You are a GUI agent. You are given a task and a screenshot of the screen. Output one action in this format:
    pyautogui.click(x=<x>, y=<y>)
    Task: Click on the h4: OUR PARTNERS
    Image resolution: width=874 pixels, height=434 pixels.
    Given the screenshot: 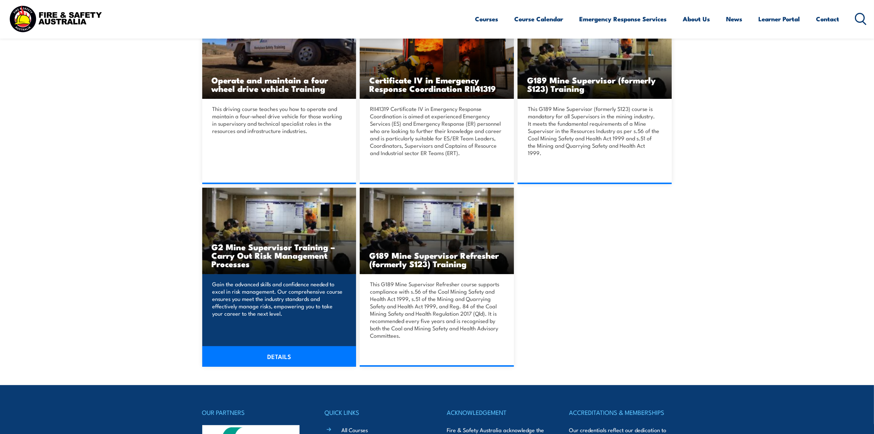 What is the action you would take?
    pyautogui.click(x=254, y=412)
    